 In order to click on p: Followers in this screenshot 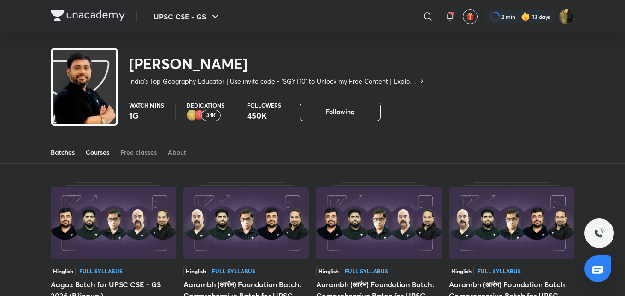, I will do `click(264, 105)`.